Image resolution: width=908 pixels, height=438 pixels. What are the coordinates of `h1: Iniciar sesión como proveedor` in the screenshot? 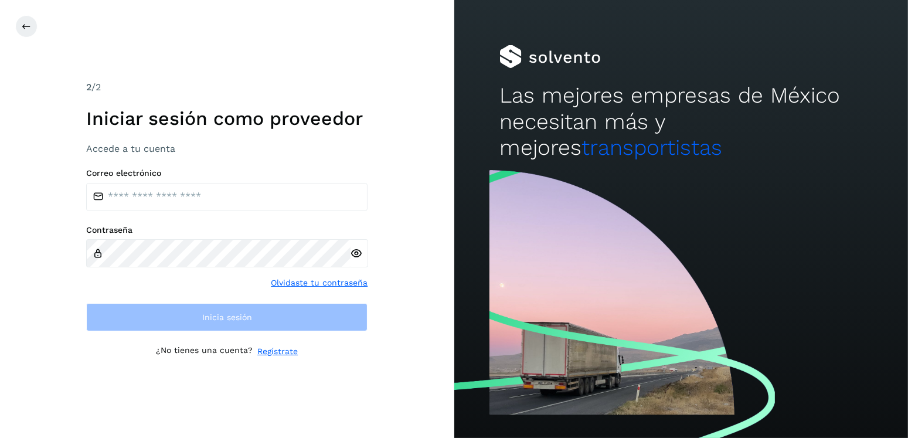 It's located at (227, 118).